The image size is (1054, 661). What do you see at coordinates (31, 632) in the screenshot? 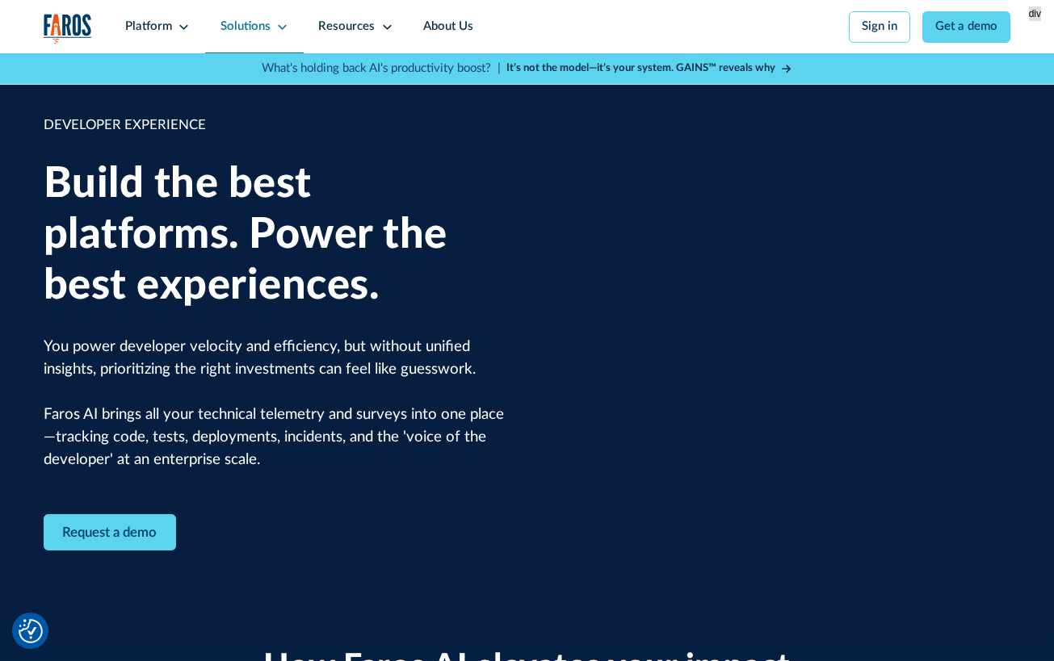
I see `img: Revisit consent button` at bounding box center [31, 632].